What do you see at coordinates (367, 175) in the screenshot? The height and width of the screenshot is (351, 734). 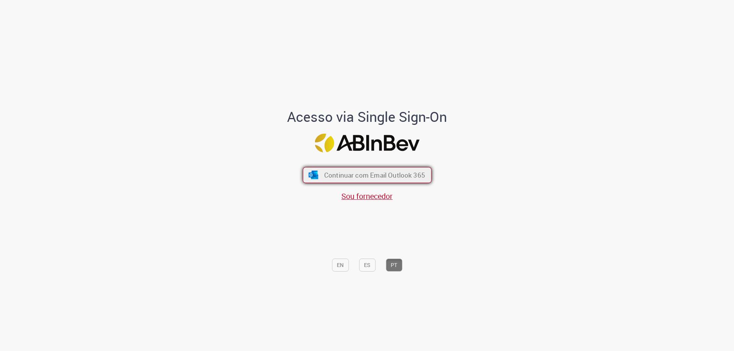 I see `button: ícone Azure/Microsoft 360 Continuar com Email Outlook 365` at bounding box center [367, 175].